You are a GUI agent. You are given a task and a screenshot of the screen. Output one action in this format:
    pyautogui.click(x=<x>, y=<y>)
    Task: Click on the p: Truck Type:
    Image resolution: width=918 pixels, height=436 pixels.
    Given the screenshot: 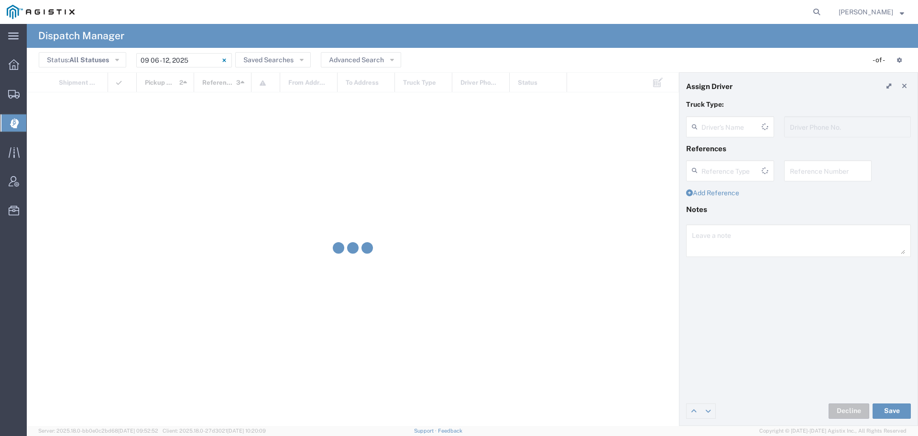 What is the action you would take?
    pyautogui.click(x=799, y=104)
    